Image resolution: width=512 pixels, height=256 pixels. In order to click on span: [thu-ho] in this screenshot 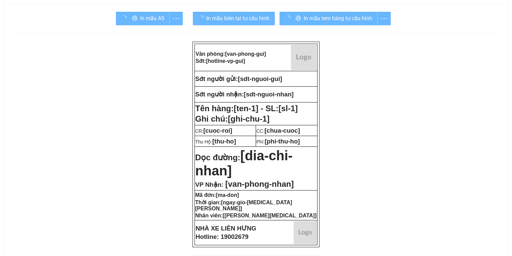, I will do `click(224, 141)`.